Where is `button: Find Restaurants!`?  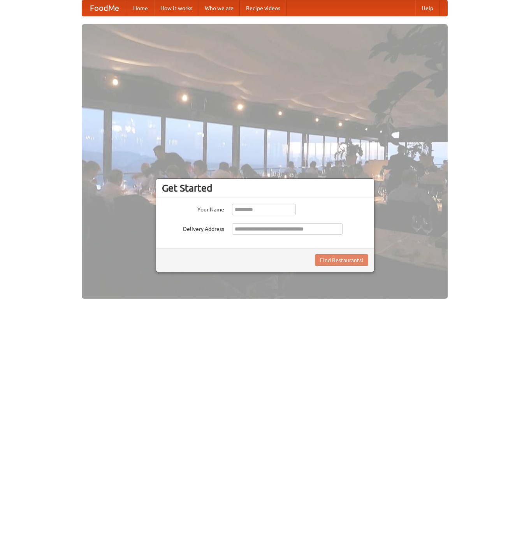 button: Find Restaurants! is located at coordinates (341, 260).